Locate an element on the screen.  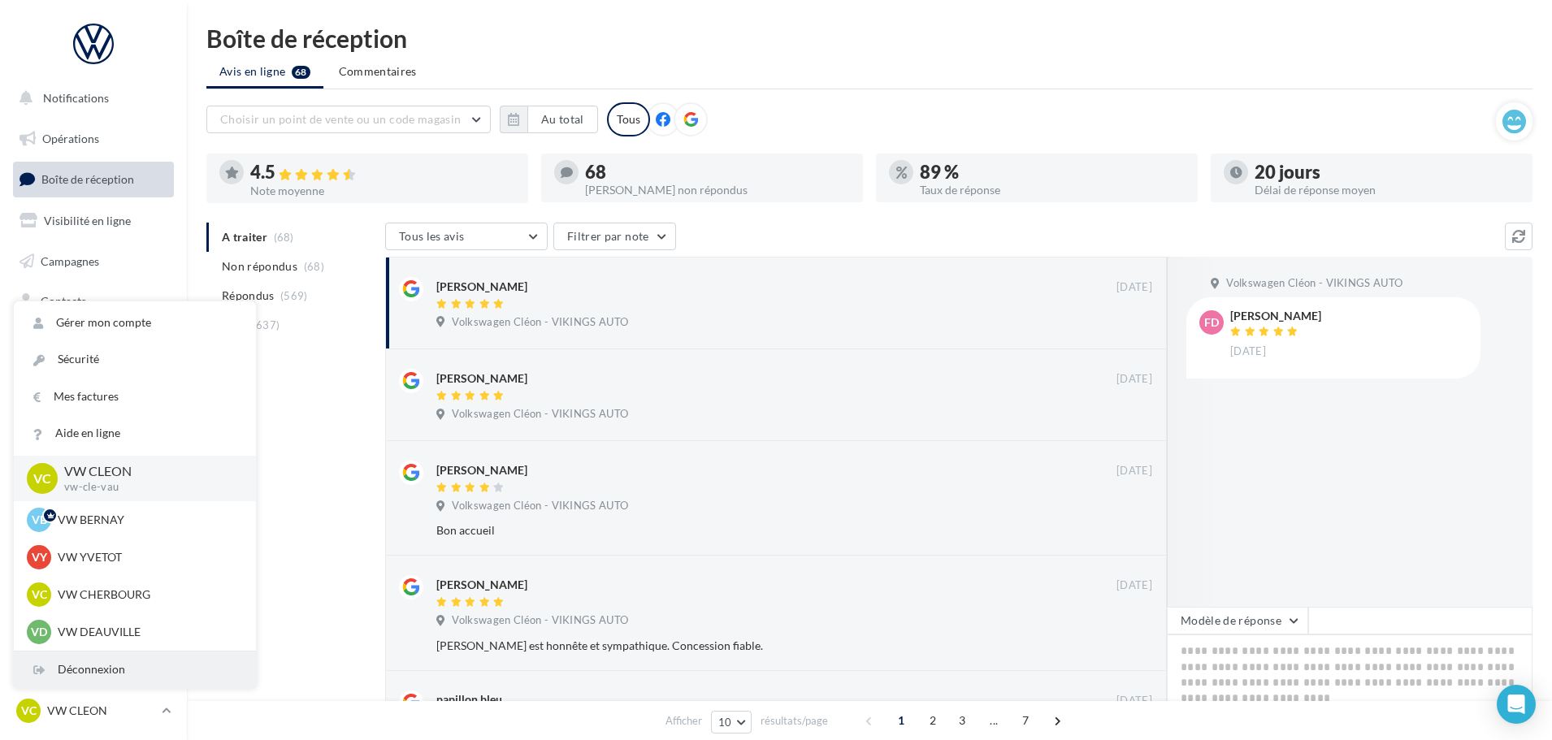
span: Opérations is located at coordinates (71, 138).